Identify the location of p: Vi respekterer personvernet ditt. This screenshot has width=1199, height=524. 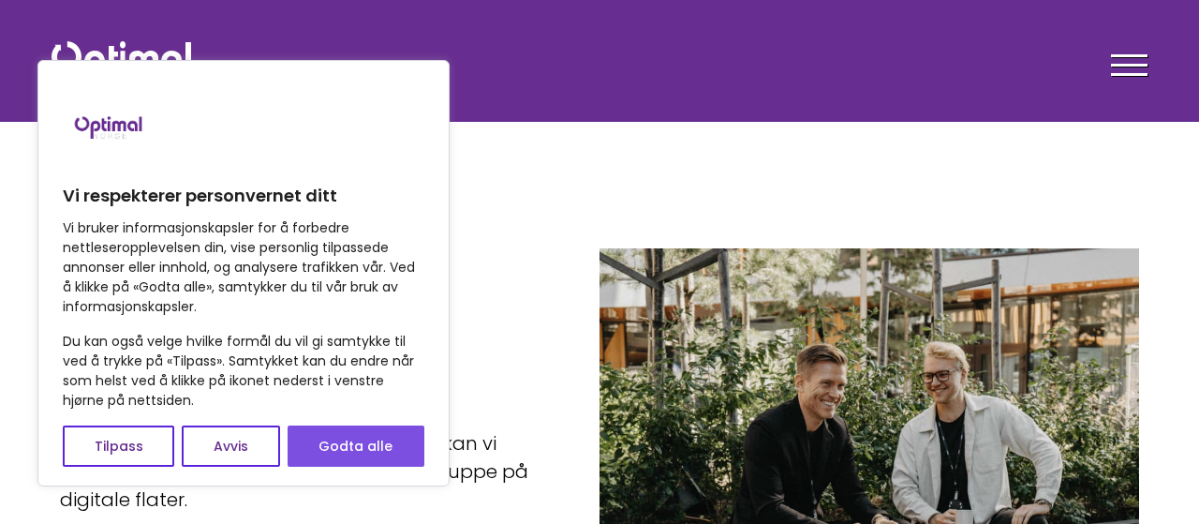
(244, 196).